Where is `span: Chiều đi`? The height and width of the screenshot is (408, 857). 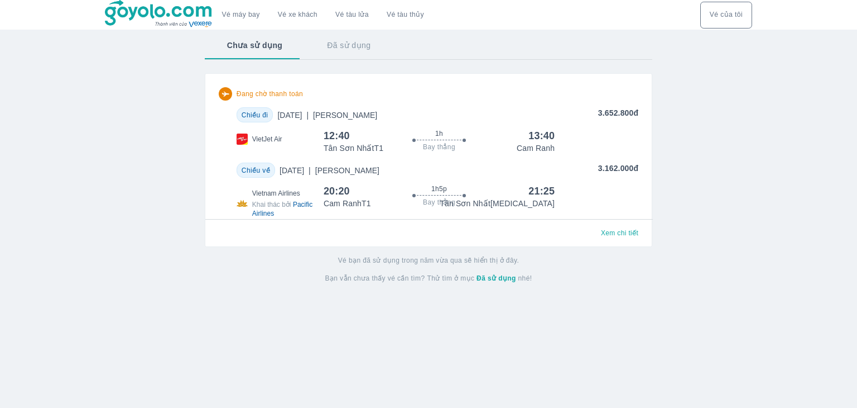
span: Chiều đi is located at coordinates (255, 115).